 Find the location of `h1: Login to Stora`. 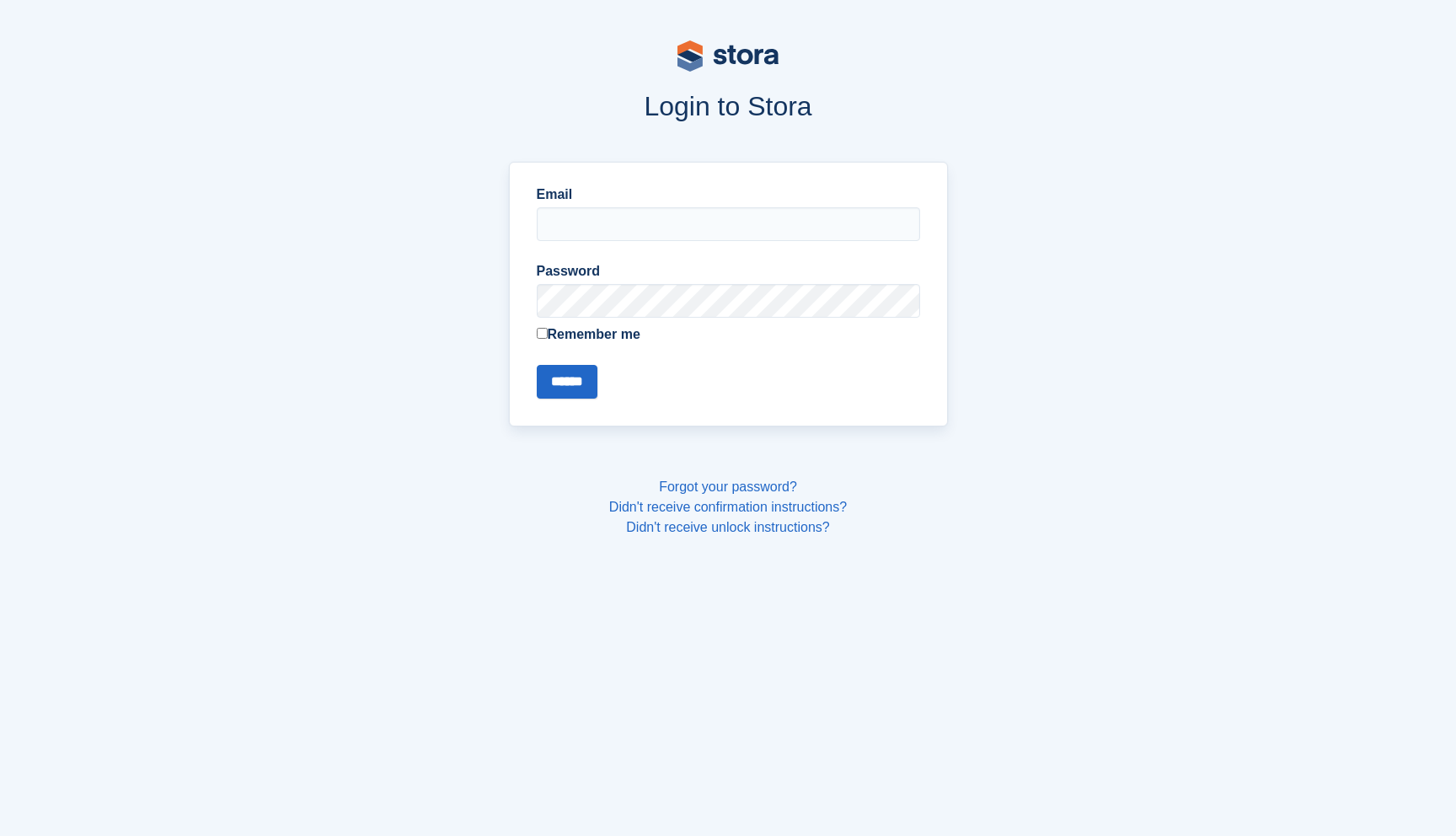

h1: Login to Stora is located at coordinates (728, 106).